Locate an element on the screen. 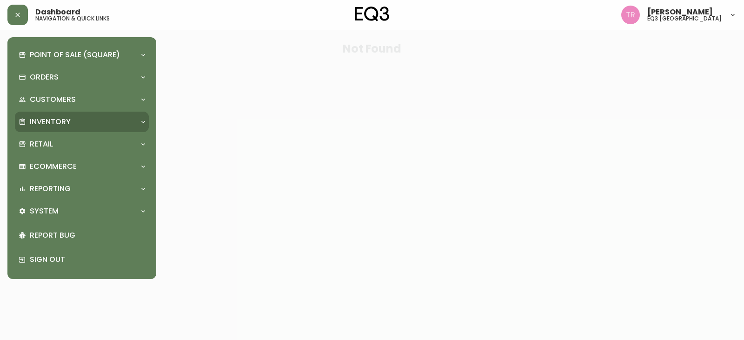 The height and width of the screenshot is (340, 744). p: Retail is located at coordinates (41, 144).